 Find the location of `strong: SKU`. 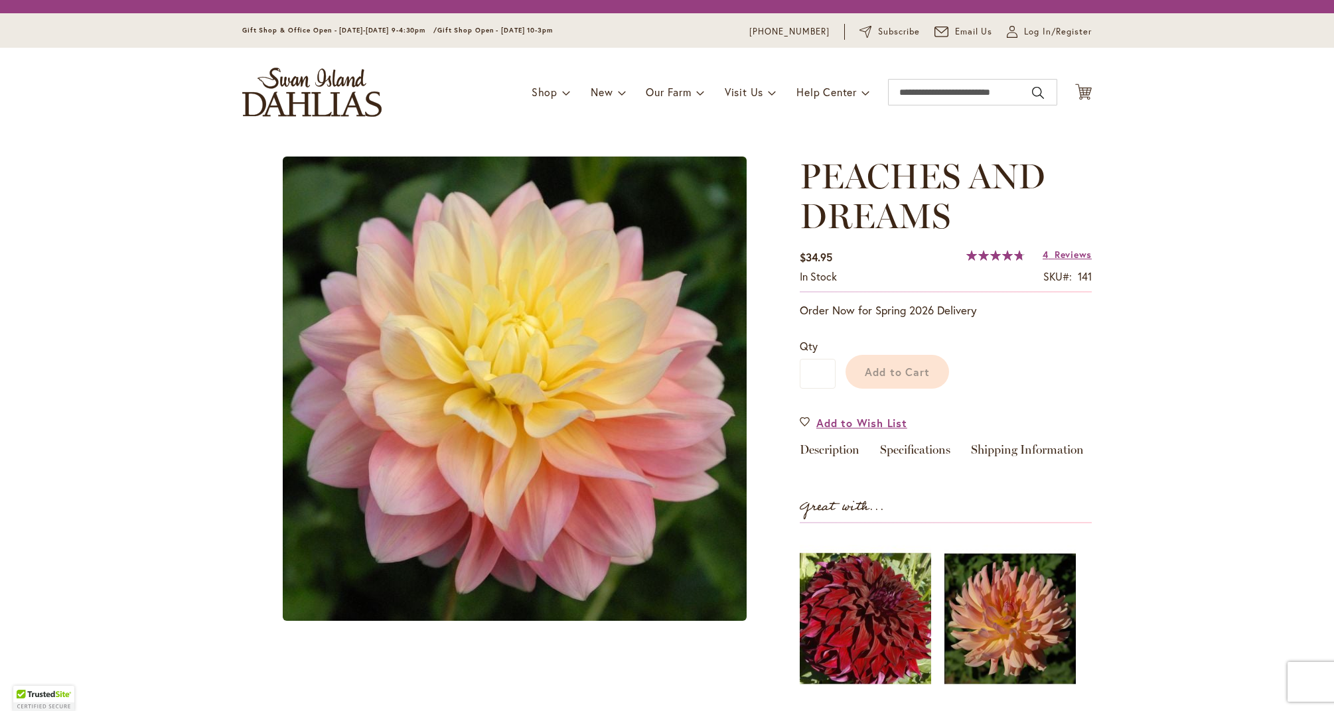

strong: SKU is located at coordinates (1057, 276).